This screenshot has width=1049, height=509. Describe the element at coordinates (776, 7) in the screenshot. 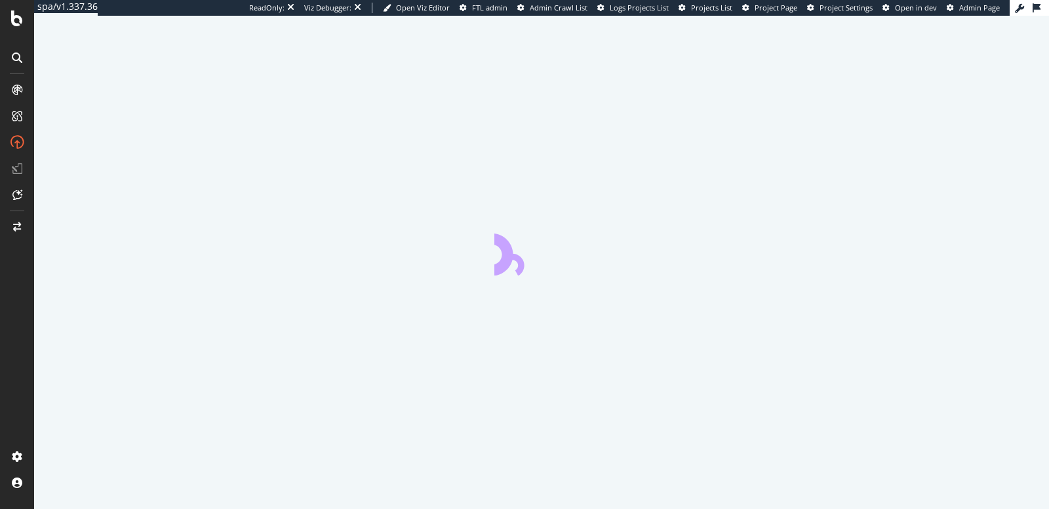

I see `span: Project Page` at that location.